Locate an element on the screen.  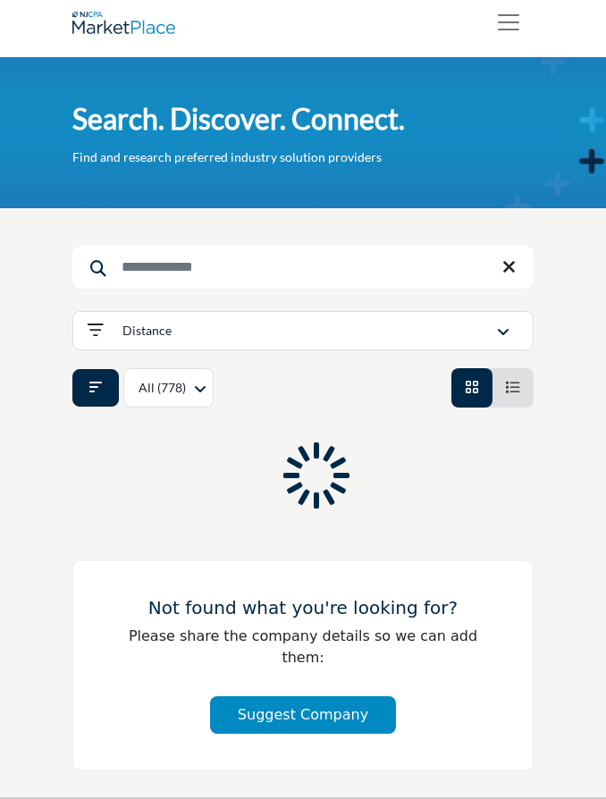
button: Filter categories is located at coordinates (96, 388).